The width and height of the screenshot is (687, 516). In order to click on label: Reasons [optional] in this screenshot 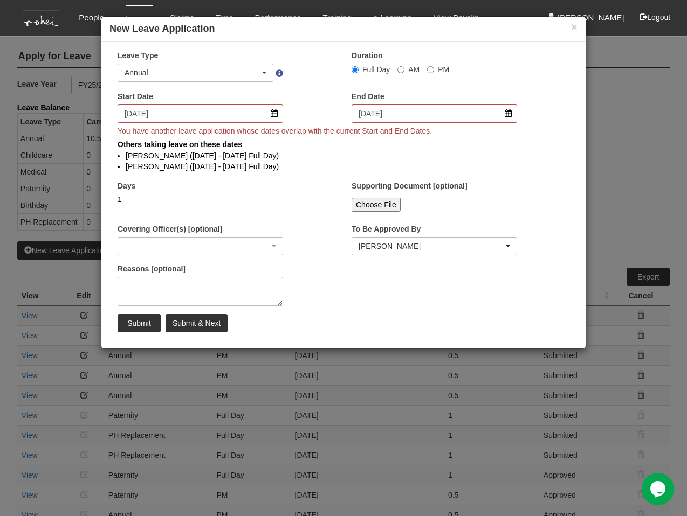, I will do `click(151, 269)`.